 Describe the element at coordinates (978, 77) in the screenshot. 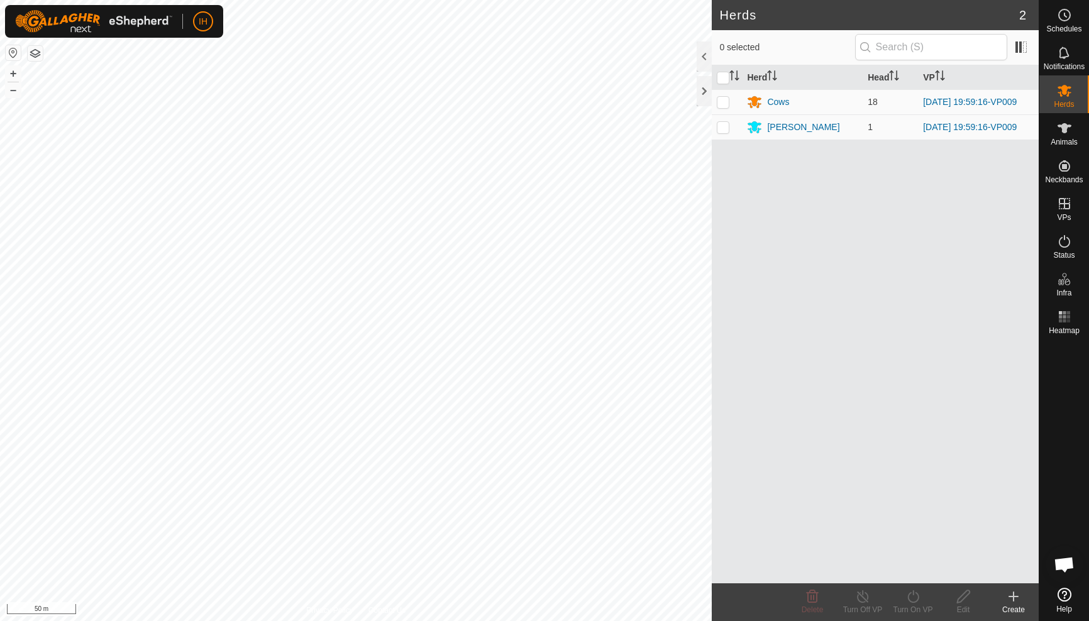

I see `th: VP` at that location.